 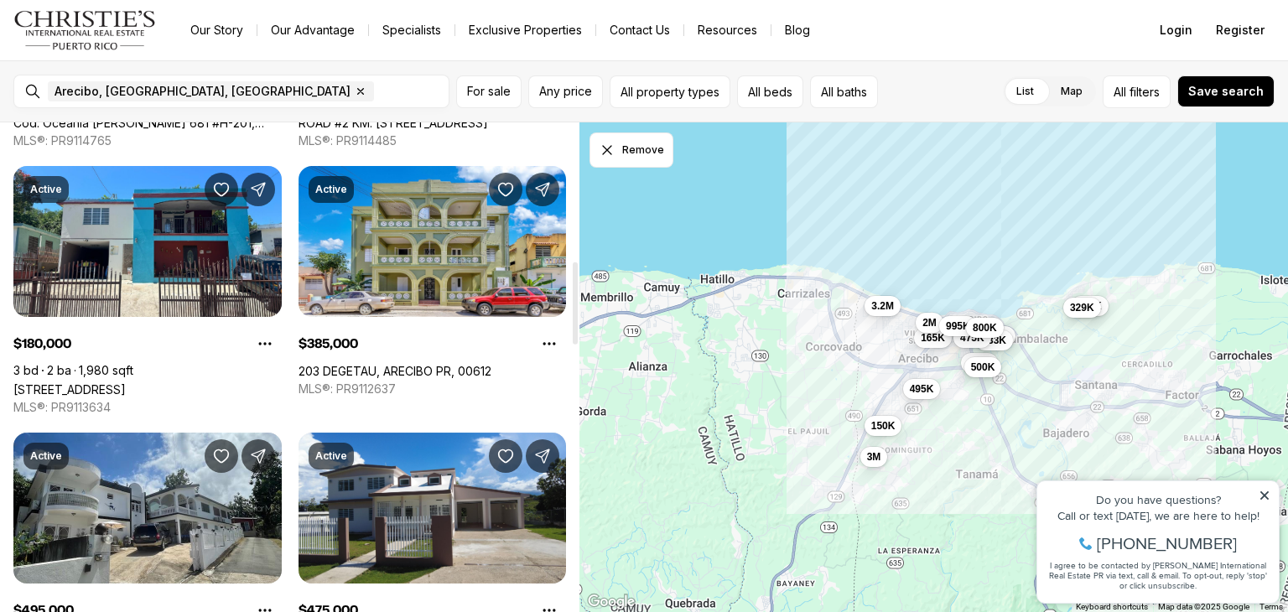 I want to click on span: 240K, so click(x=1089, y=306).